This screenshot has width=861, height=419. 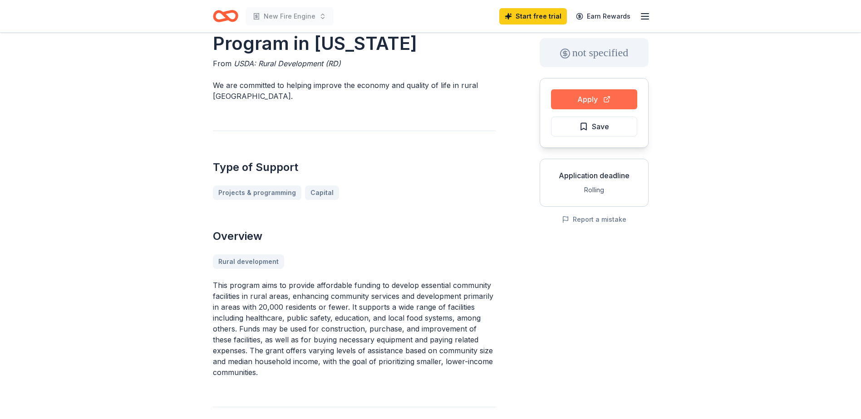 What do you see at coordinates (287, 64) in the screenshot?
I see `span: USDA: Rural Development (RD)` at bounding box center [287, 64].